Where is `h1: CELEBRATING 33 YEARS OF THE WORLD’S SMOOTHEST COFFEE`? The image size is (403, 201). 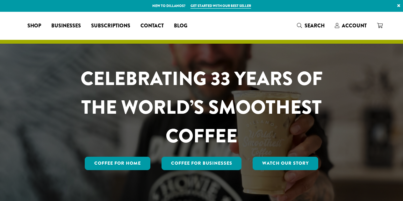 h1: CELEBRATING 33 YEARS OF THE WORLD’S SMOOTHEST COFFEE is located at coordinates (202, 107).